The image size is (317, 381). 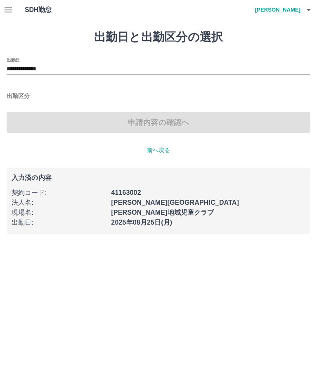 What do you see at coordinates (59, 203) in the screenshot?
I see `p: 法人名 :` at bounding box center [59, 203].